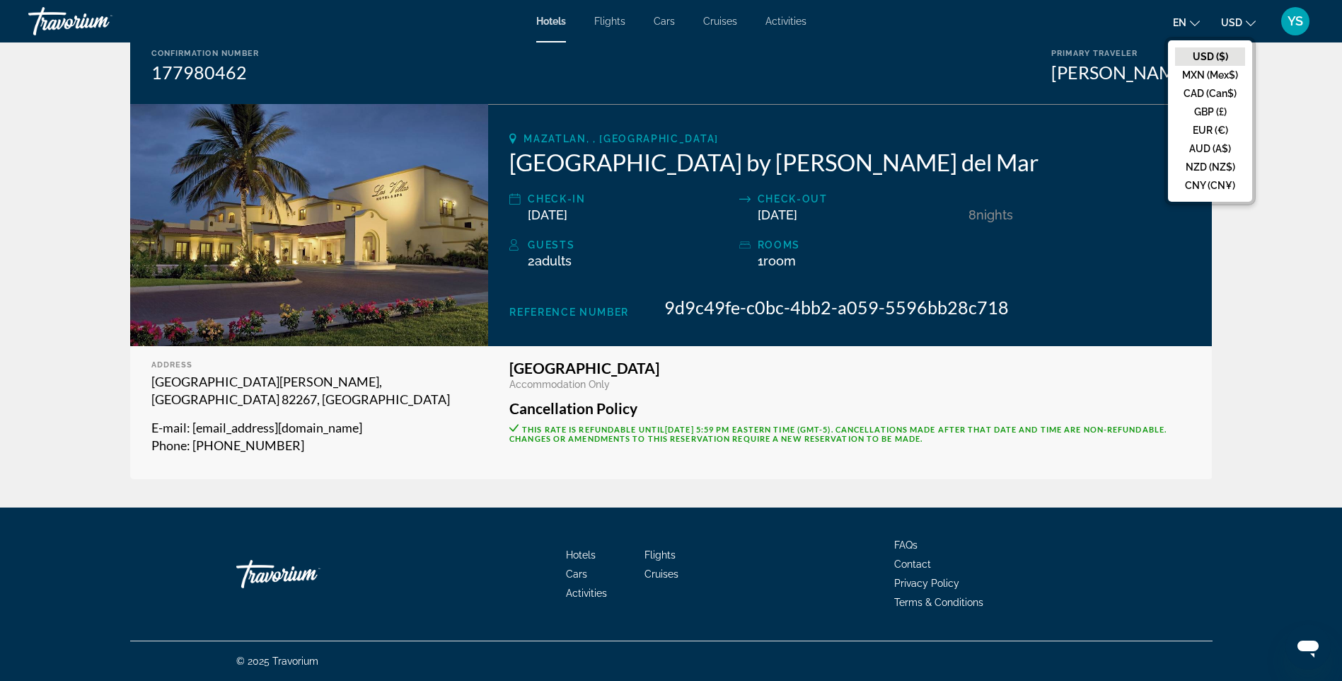  What do you see at coordinates (913, 564) in the screenshot?
I see `span: Contact` at bounding box center [913, 564].